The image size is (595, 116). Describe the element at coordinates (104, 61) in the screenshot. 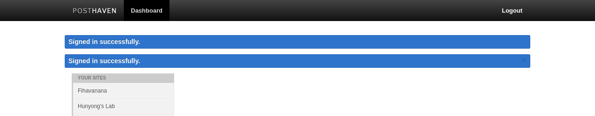

I see `span: Signed in successfully.` at that location.